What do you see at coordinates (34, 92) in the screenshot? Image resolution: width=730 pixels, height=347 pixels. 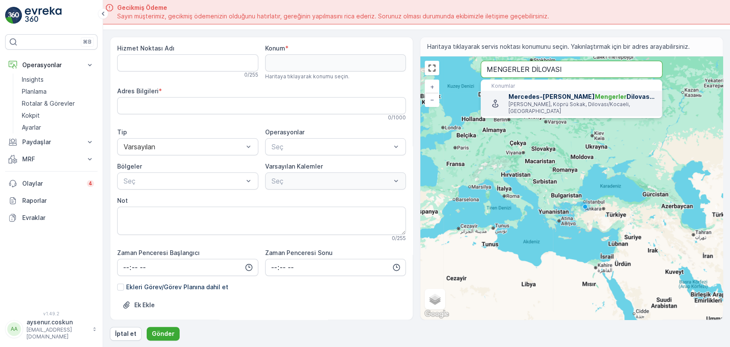 I see `p: Planlama` at bounding box center [34, 92].